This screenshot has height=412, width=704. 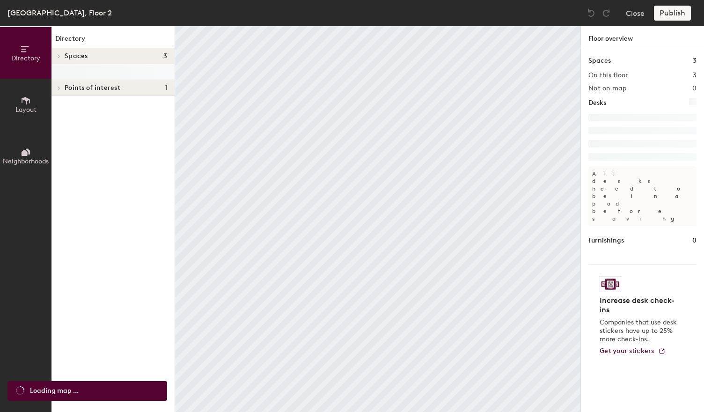 What do you see at coordinates (642, 196) in the screenshot?
I see `p: All desks need to be in a pod before saving` at bounding box center [642, 196].